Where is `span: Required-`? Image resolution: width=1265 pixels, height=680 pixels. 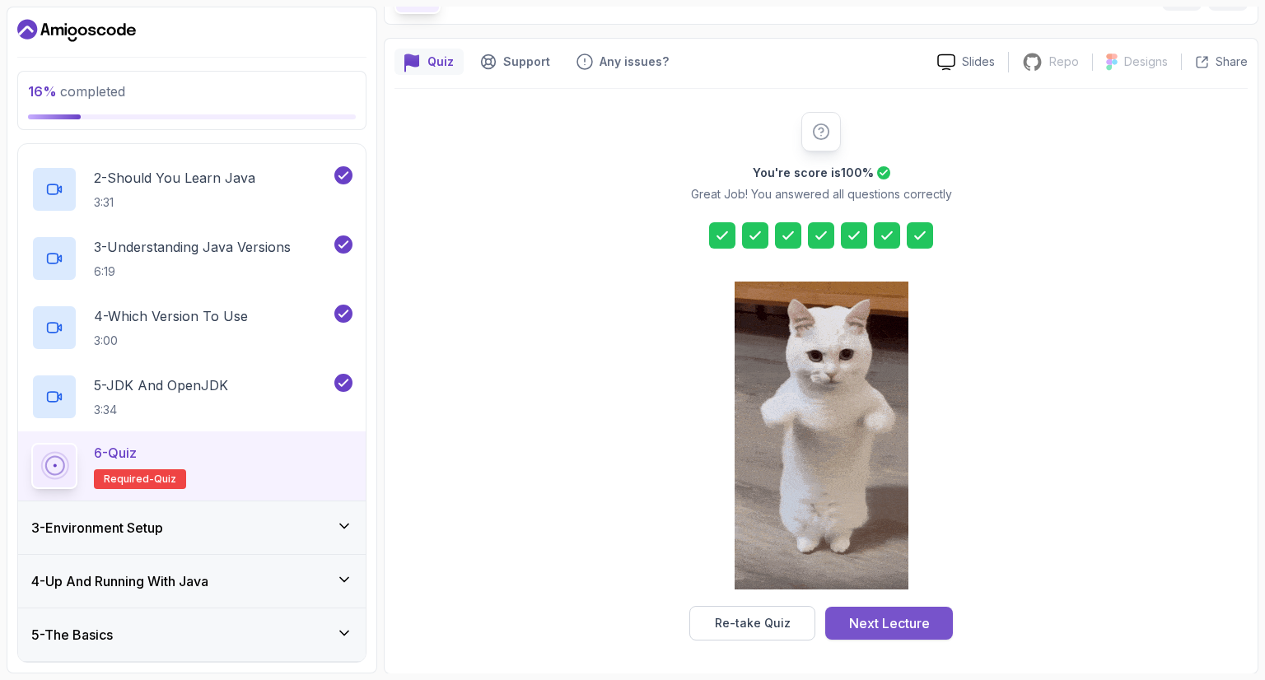
span: Required- is located at coordinates (128, 479).